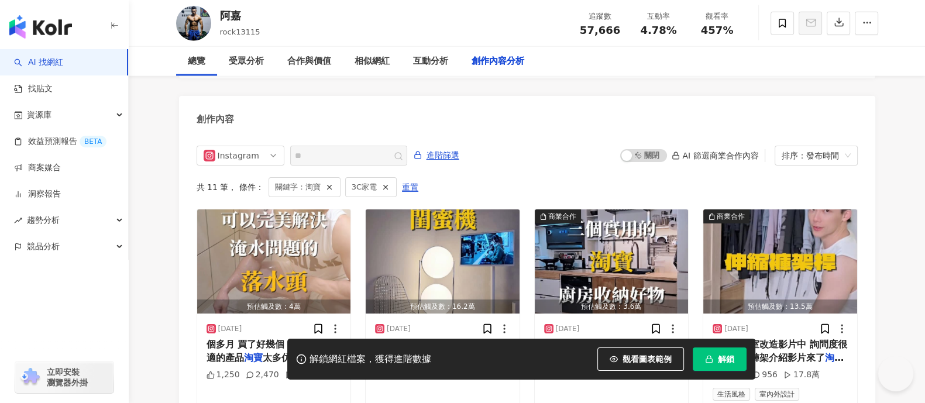  I want to click on span: 重置, so click(410, 188).